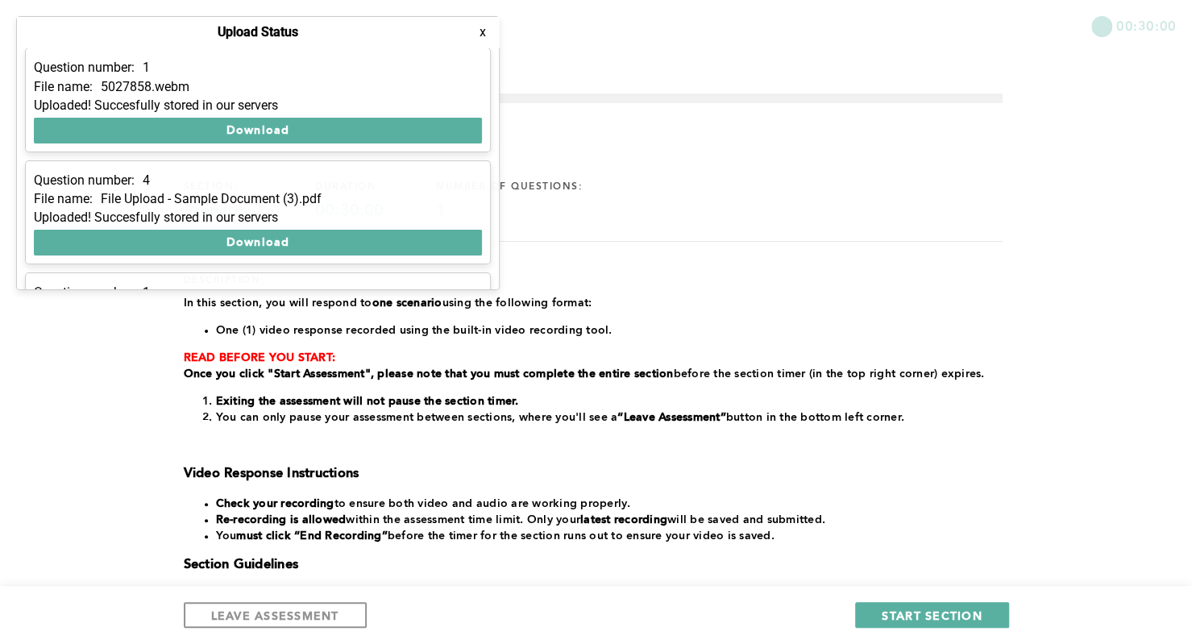 The width and height of the screenshot is (1192, 644). What do you see at coordinates (609, 418) in the screenshot?
I see `li: button in the bottom left corner.` at bounding box center [609, 418].